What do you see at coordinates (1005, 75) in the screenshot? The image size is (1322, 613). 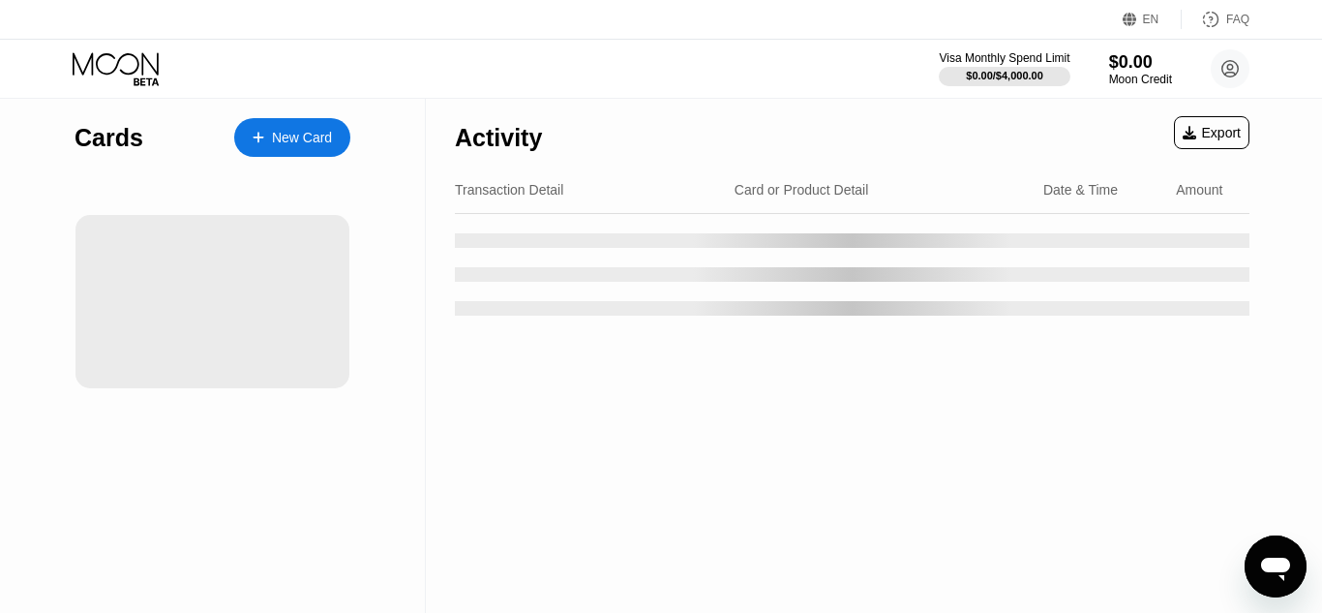 I see `div: $0.00 / $4,000.00` at bounding box center [1005, 75].